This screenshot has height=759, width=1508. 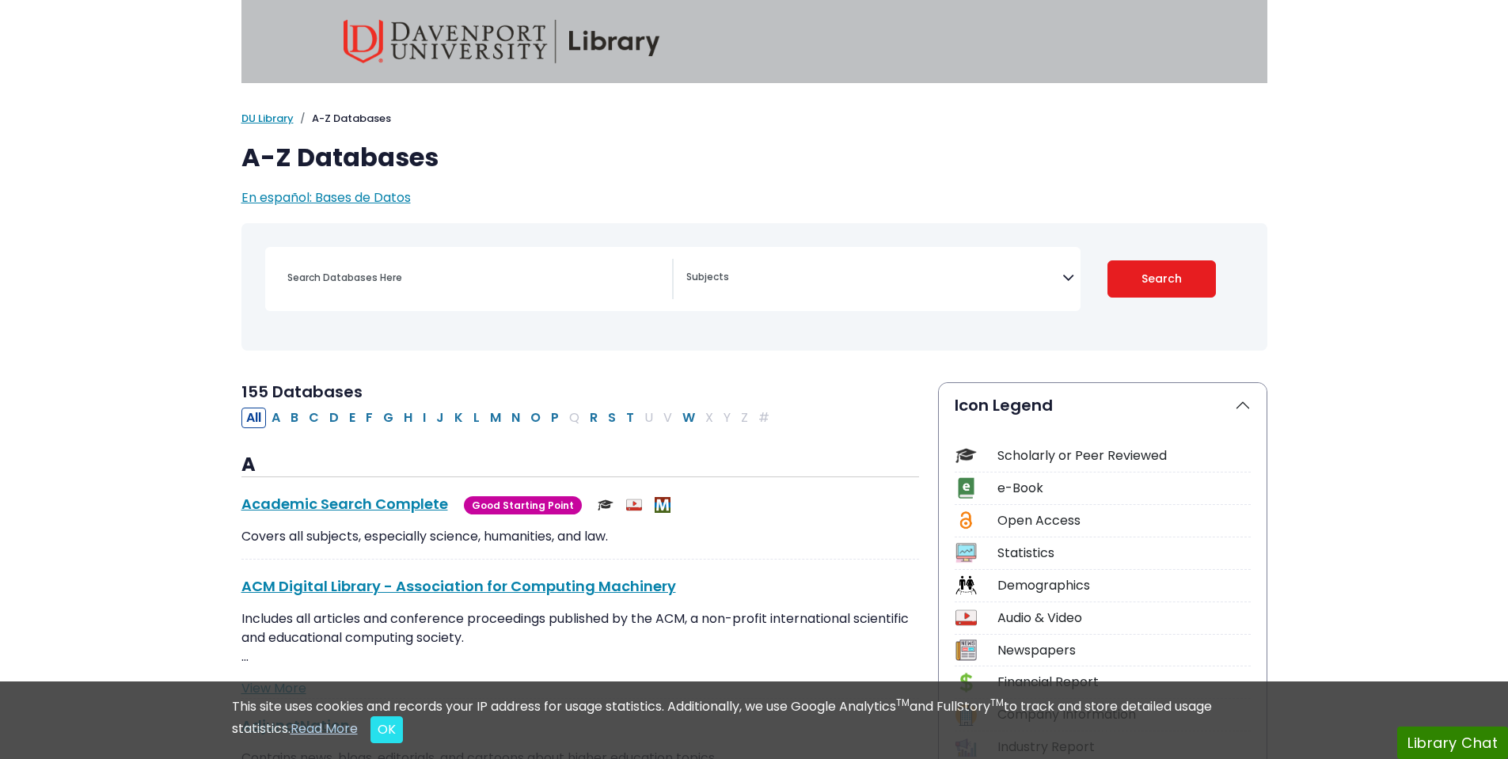 I want to click on button: Filter Results T, so click(x=630, y=418).